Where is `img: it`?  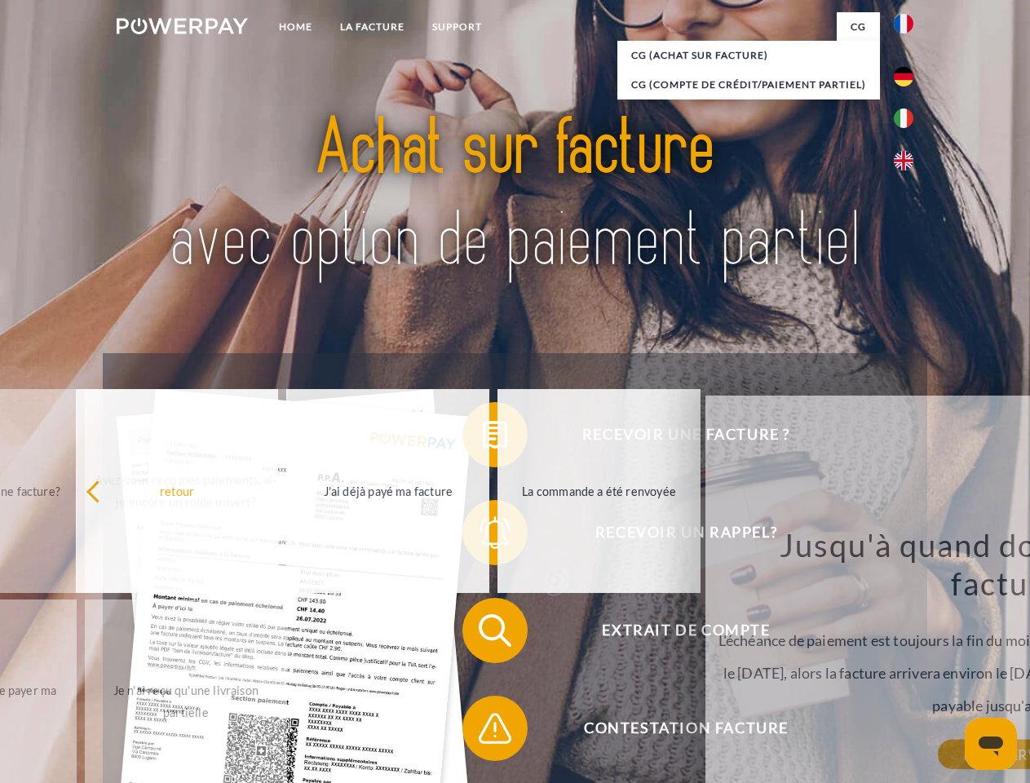
img: it is located at coordinates (903, 118).